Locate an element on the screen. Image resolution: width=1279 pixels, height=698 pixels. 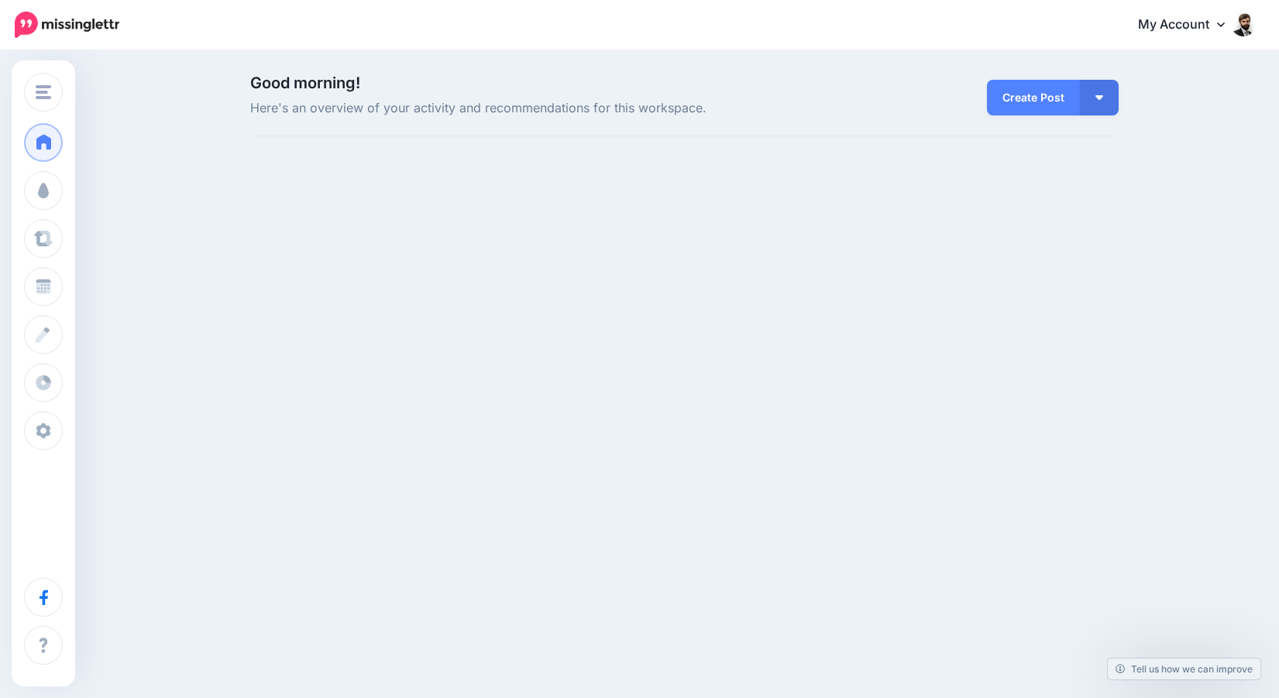
a: Tell us how we can improve is located at coordinates (1184, 669).